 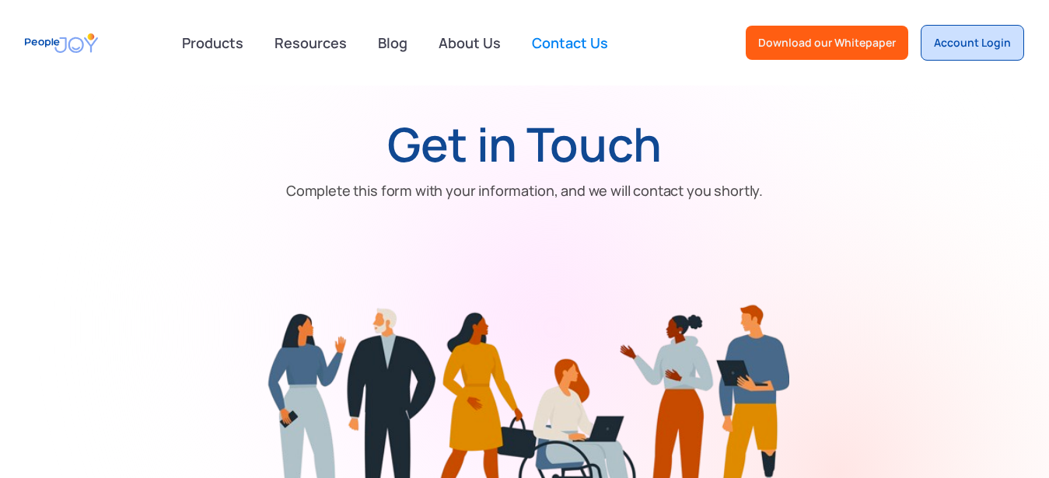 What do you see at coordinates (310, 43) in the screenshot?
I see `a: Resources` at bounding box center [310, 43].